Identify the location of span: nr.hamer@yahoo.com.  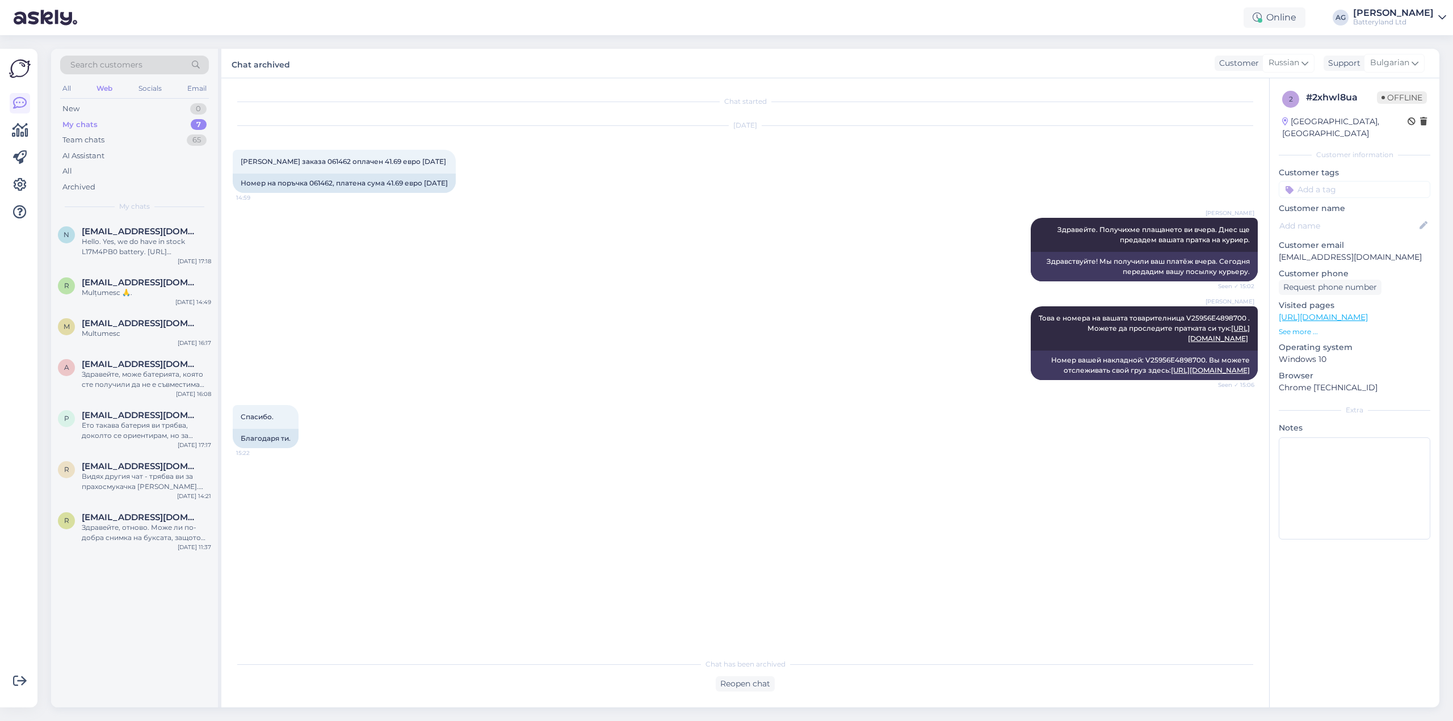
(141, 232).